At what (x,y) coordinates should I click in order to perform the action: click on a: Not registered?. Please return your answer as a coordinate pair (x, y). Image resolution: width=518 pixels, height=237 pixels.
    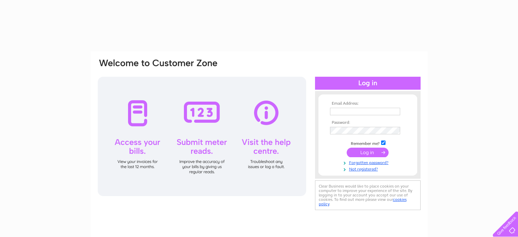
    Looking at the image, I should click on (368, 168).